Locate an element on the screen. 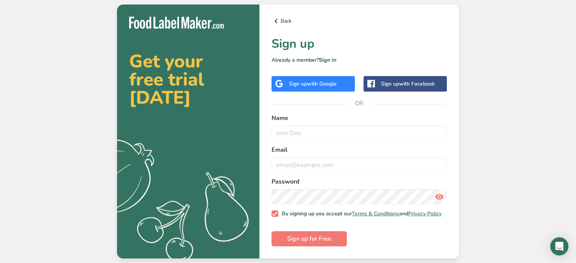 The image size is (576, 263). input: John Doe is located at coordinates (359, 133).